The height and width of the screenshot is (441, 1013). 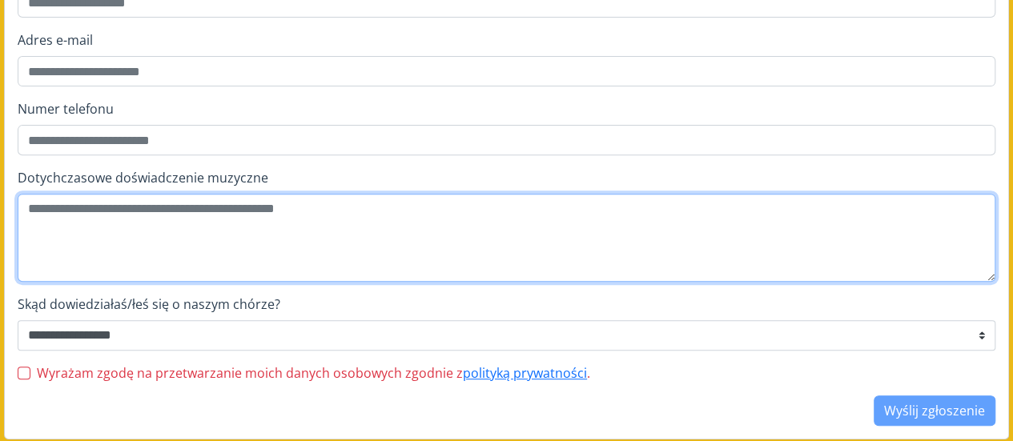 I want to click on label: Skąd dowiedziałaś/łeś się o naszym chórze?, so click(x=506, y=304).